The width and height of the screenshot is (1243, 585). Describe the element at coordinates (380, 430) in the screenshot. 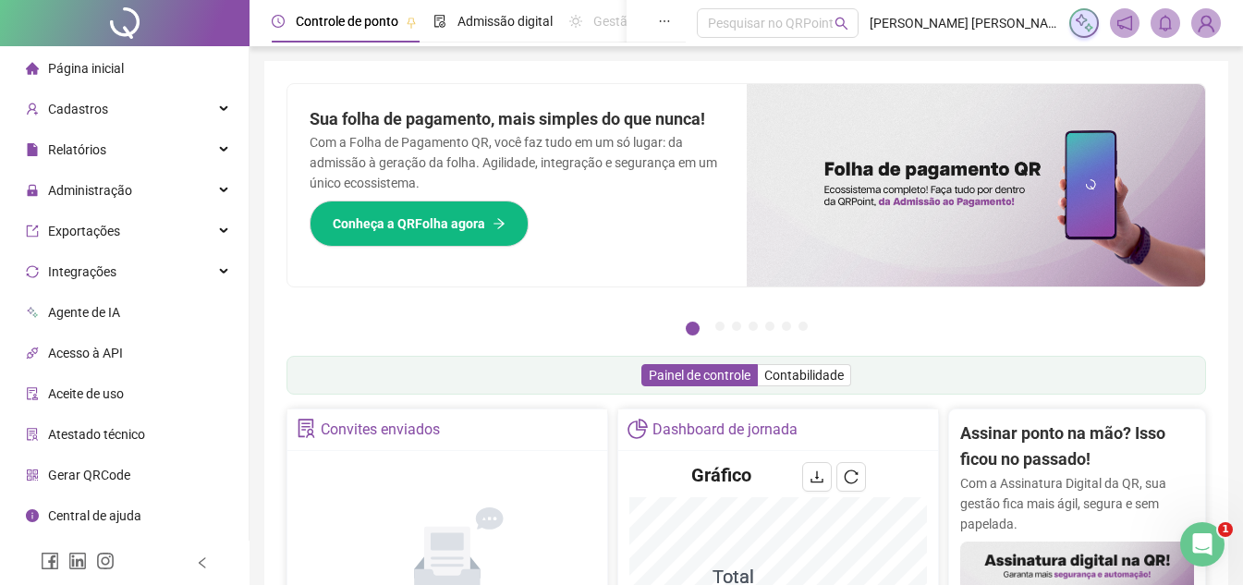

I see `div: Convites enviados` at that location.